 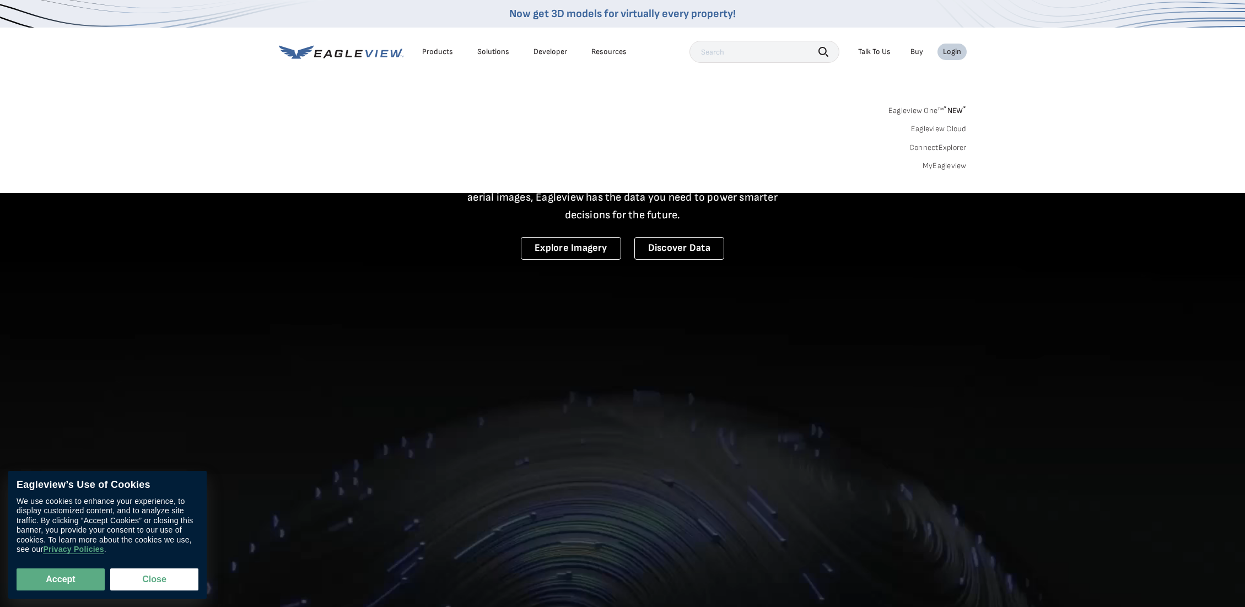 What do you see at coordinates (73, 549) in the screenshot?
I see `a: Privacy Policies` at bounding box center [73, 549].